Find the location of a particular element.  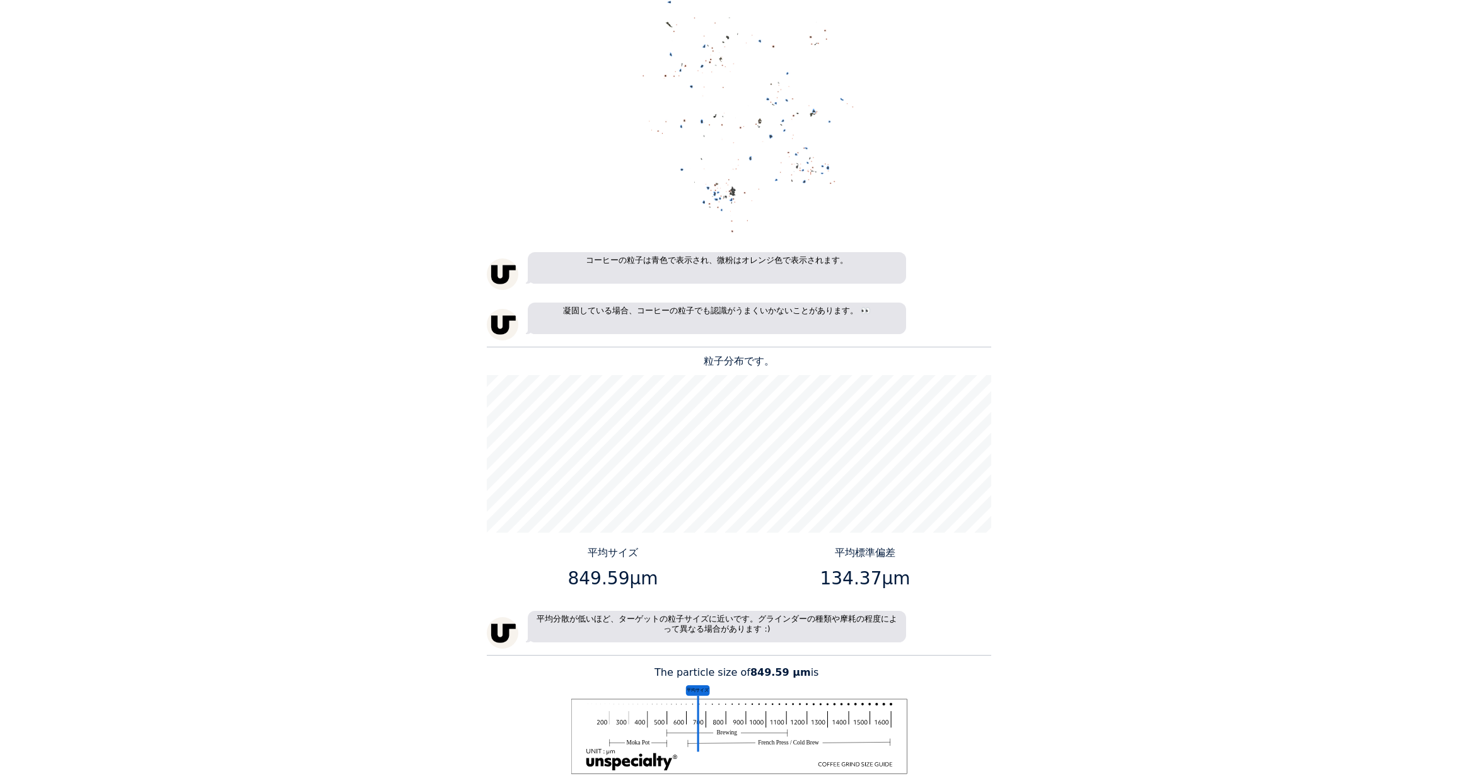

p: コーヒーの粒子は青色で表示され、微粉はオレンジ色で表示されます。 is located at coordinates (717, 268).